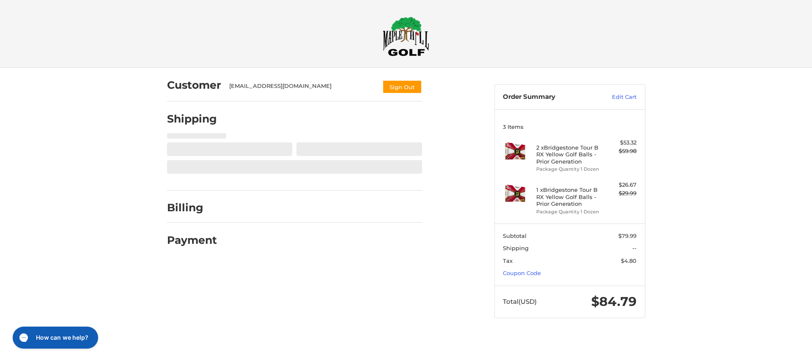 The width and height of the screenshot is (812, 360). I want to click on span: Total (USD), so click(520, 302).